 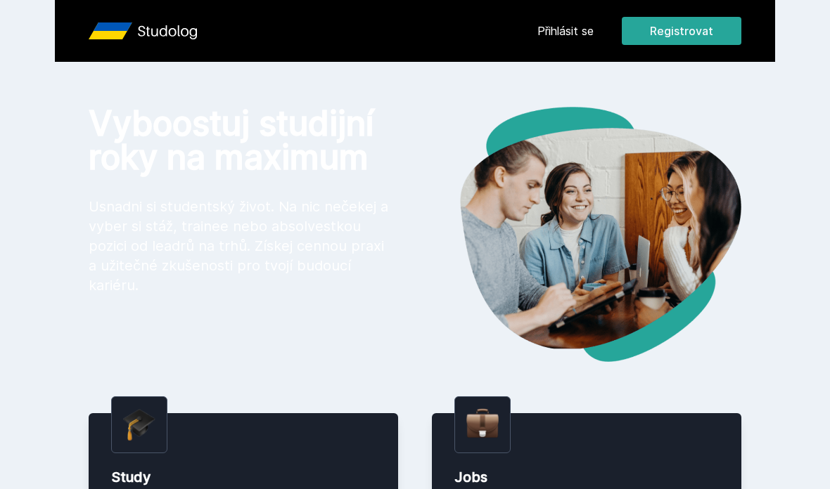 What do you see at coordinates (681, 31) in the screenshot?
I see `a: Registrovat` at bounding box center [681, 31].